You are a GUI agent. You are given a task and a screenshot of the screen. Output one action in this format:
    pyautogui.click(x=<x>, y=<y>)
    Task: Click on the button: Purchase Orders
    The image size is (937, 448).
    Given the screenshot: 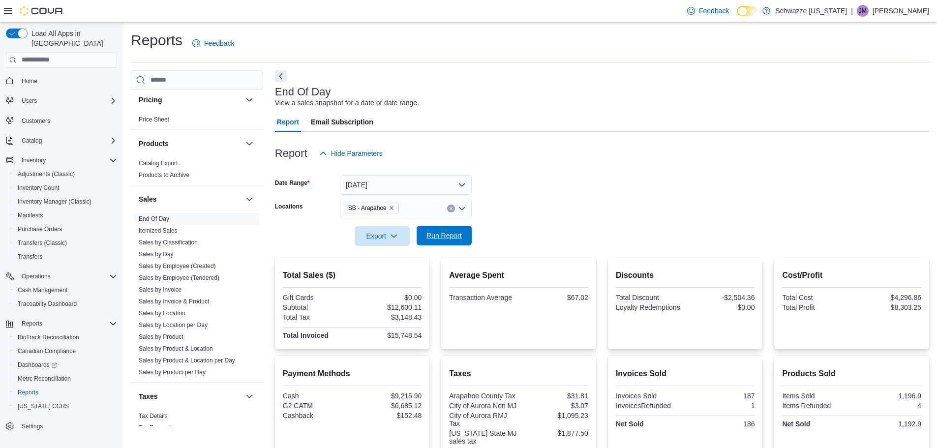 What is the action you would take?
    pyautogui.click(x=65, y=229)
    